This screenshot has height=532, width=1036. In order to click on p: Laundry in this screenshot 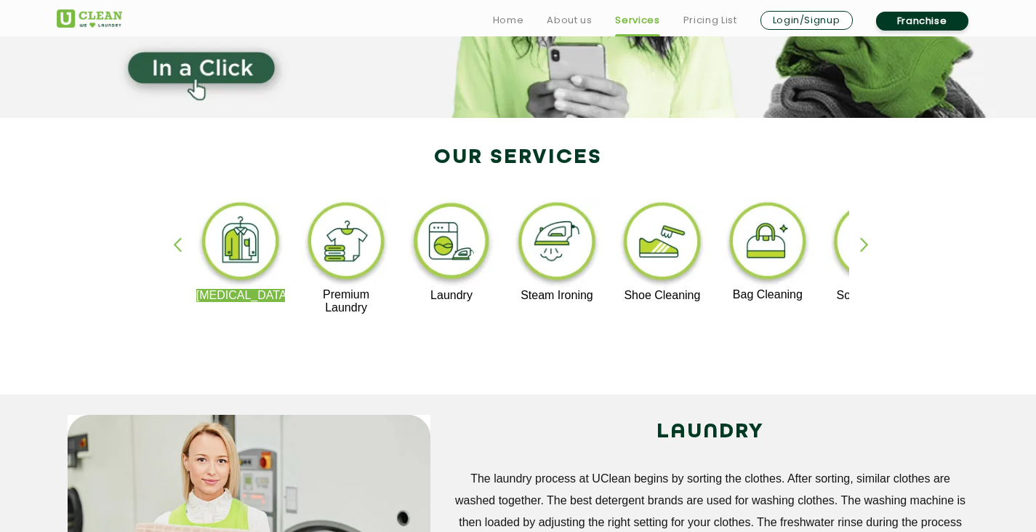, I will do `click(452, 295)`.